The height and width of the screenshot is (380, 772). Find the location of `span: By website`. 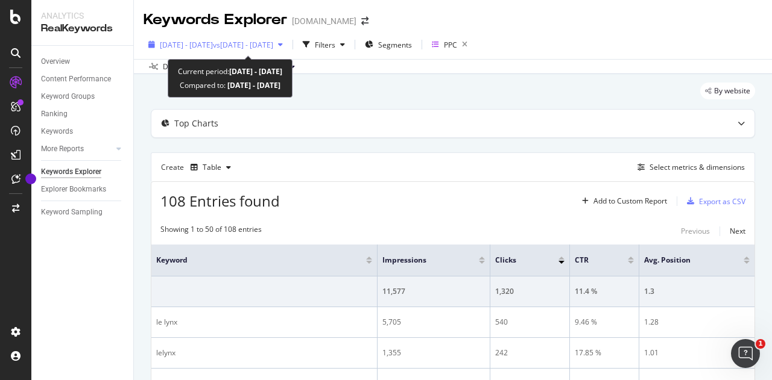

span: By website is located at coordinates (732, 91).